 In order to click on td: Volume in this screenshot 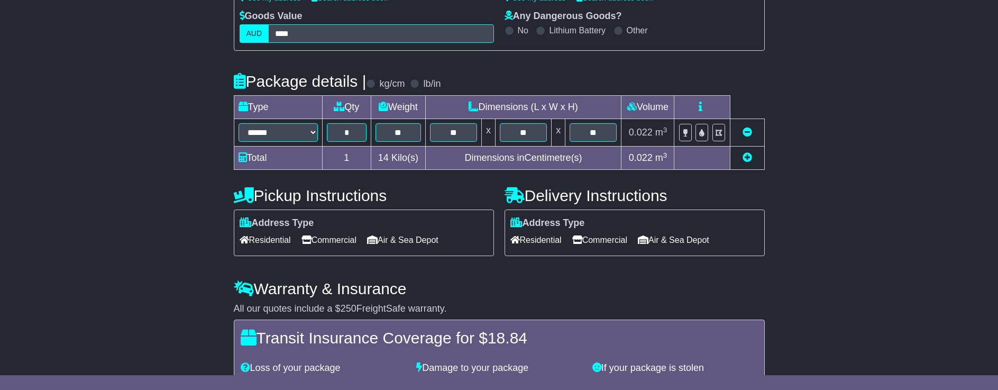, I will do `click(648, 107)`.